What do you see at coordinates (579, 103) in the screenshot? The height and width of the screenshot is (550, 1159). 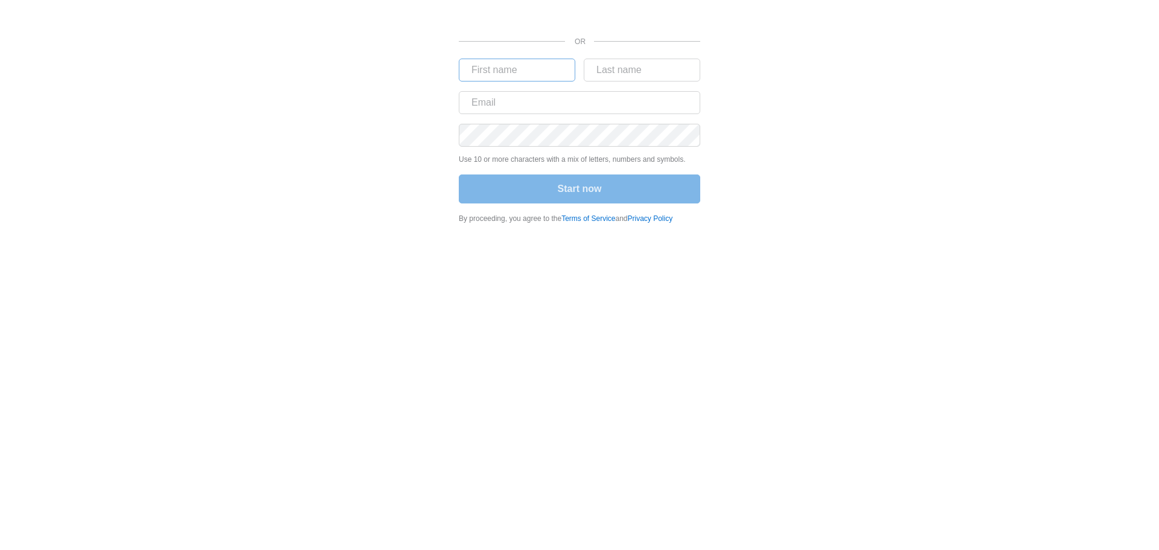 I see `input: Email` at bounding box center [579, 103].